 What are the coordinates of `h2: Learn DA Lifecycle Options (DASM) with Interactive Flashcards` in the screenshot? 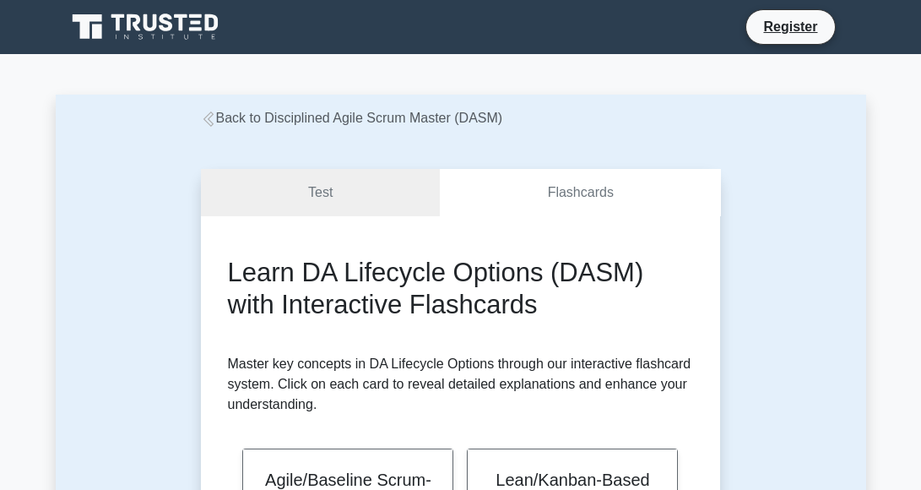 It's located at (461, 288).